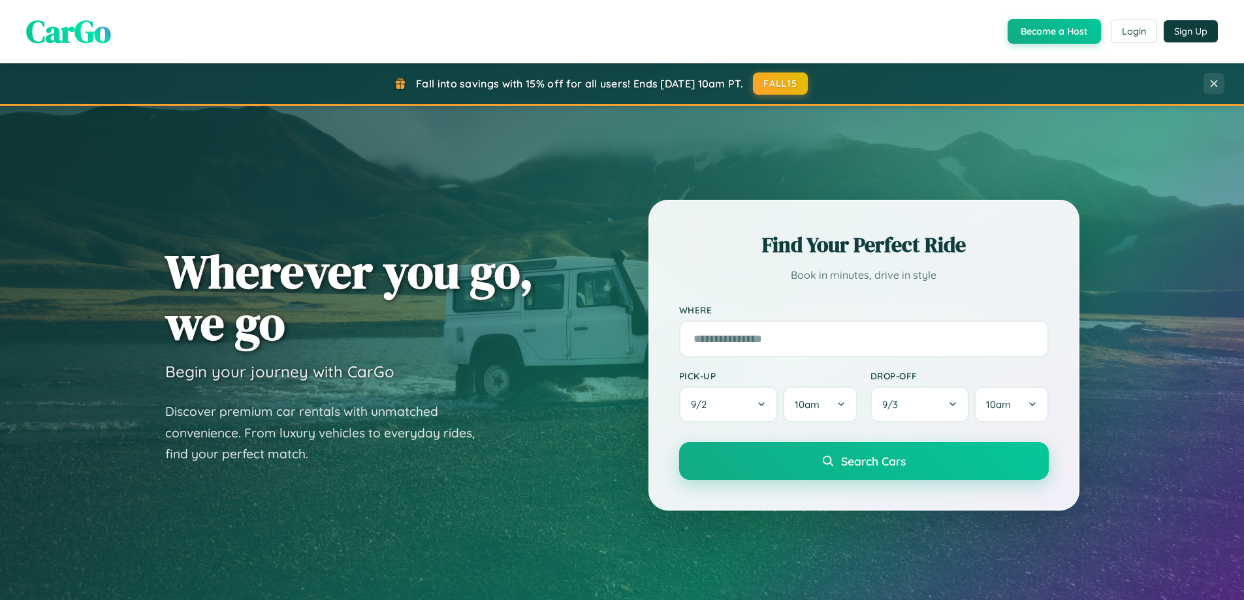  What do you see at coordinates (864, 310) in the screenshot?
I see `label: Where` at bounding box center [864, 310].